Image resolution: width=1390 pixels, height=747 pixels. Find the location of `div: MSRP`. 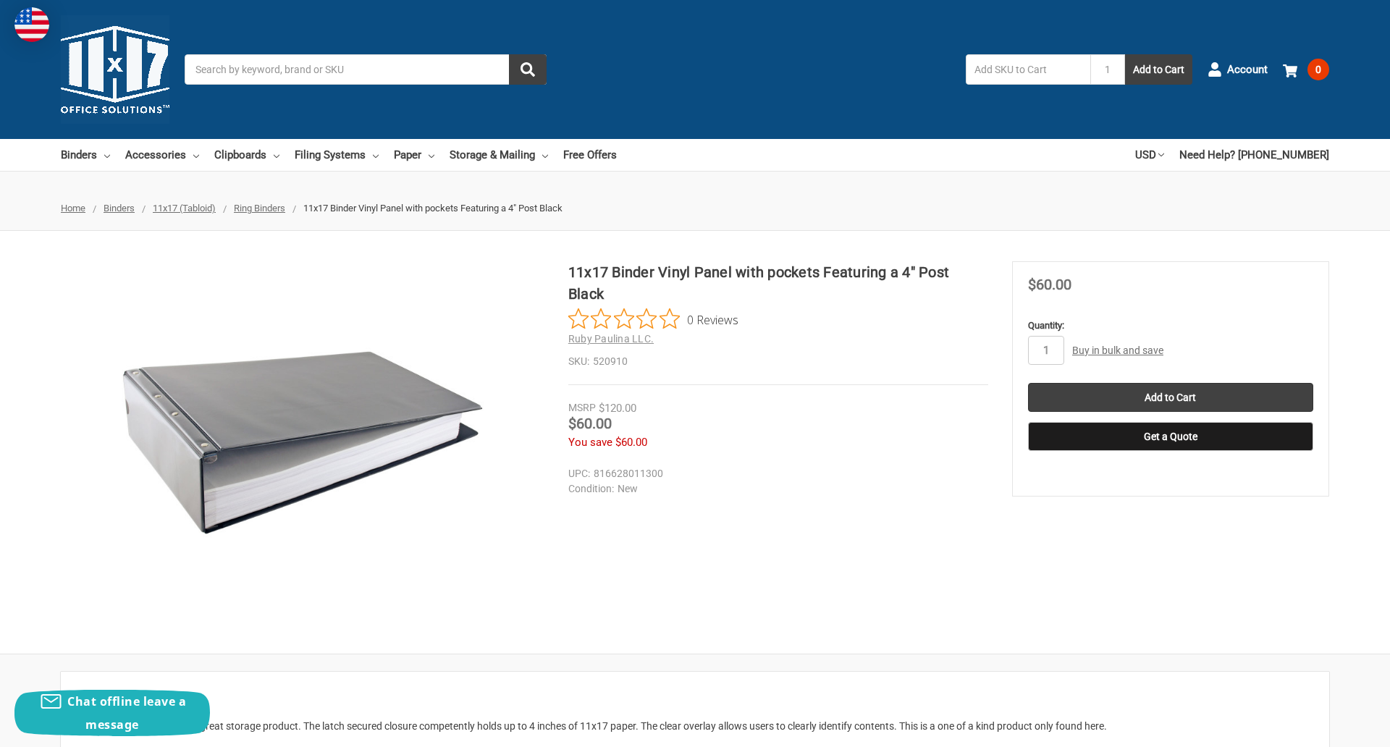

div: MSRP is located at coordinates (582, 408).